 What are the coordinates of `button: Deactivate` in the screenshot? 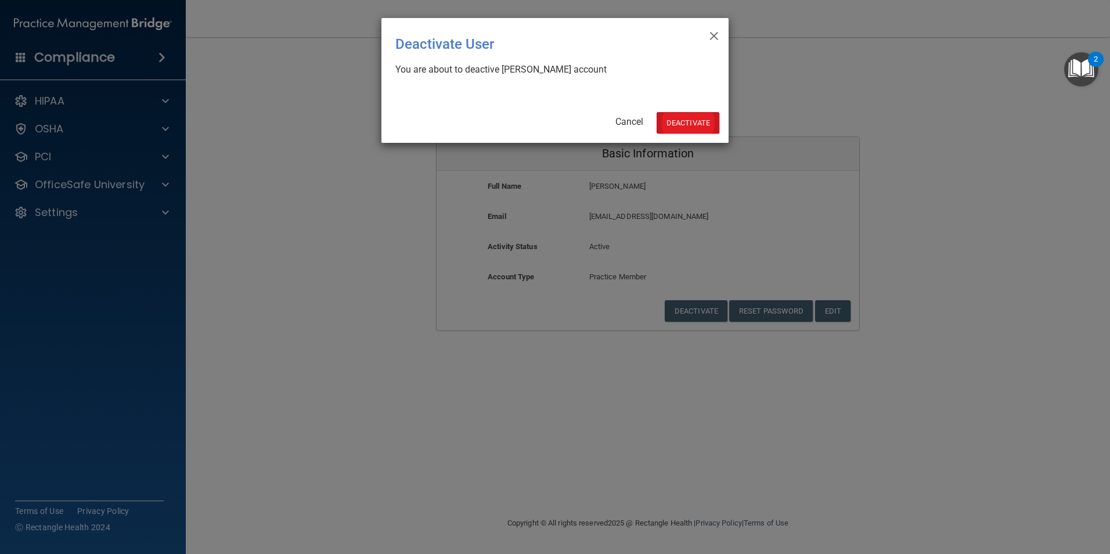 It's located at (688, 122).